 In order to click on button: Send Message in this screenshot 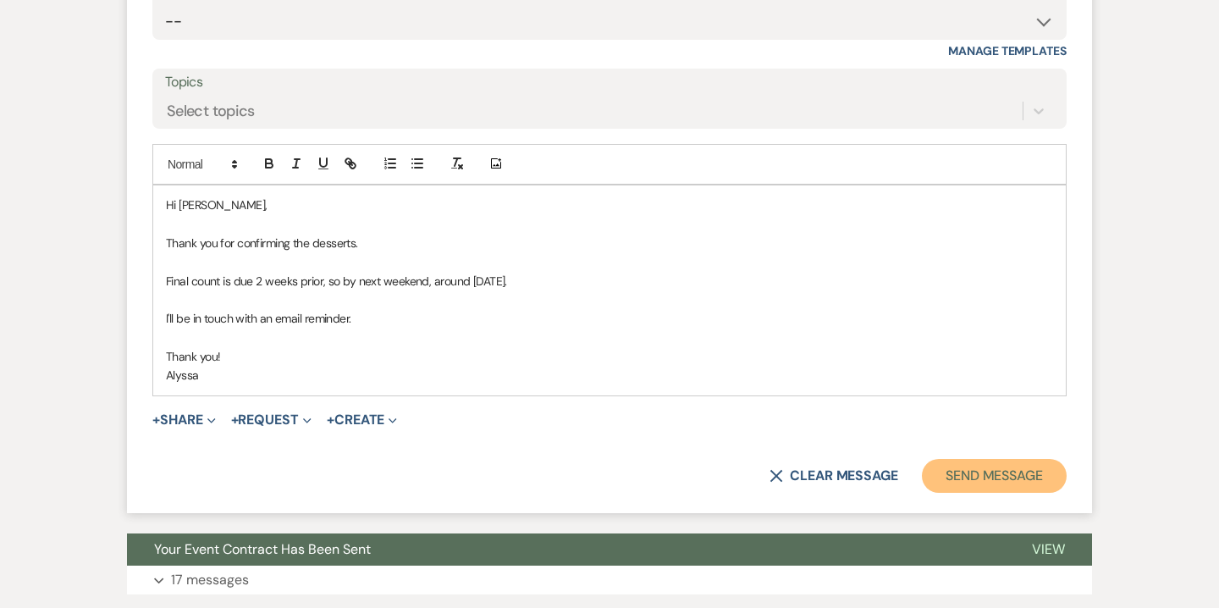, I will do `click(994, 476)`.